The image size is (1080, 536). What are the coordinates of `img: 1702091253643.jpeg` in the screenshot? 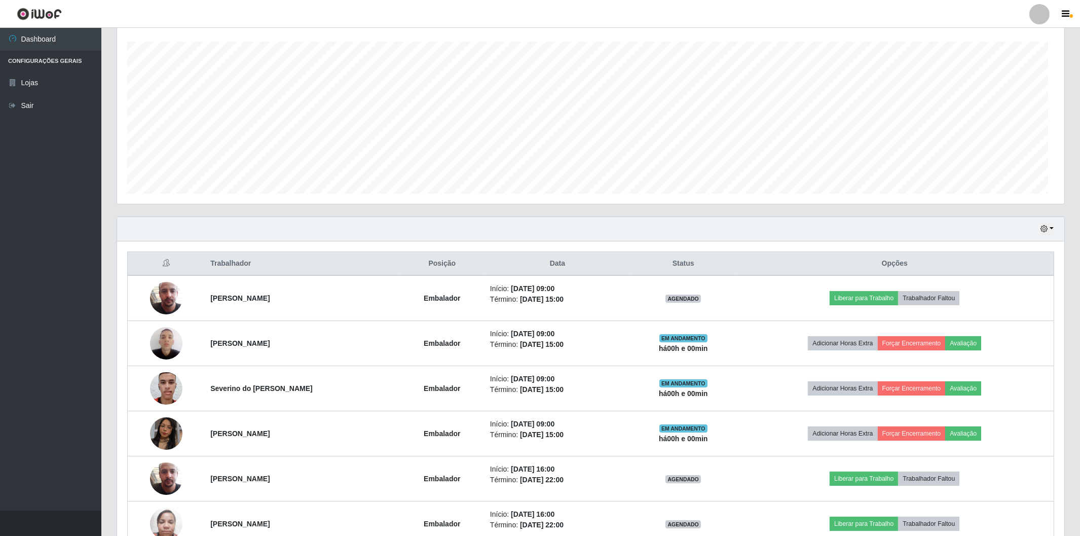 It's located at (166, 388).